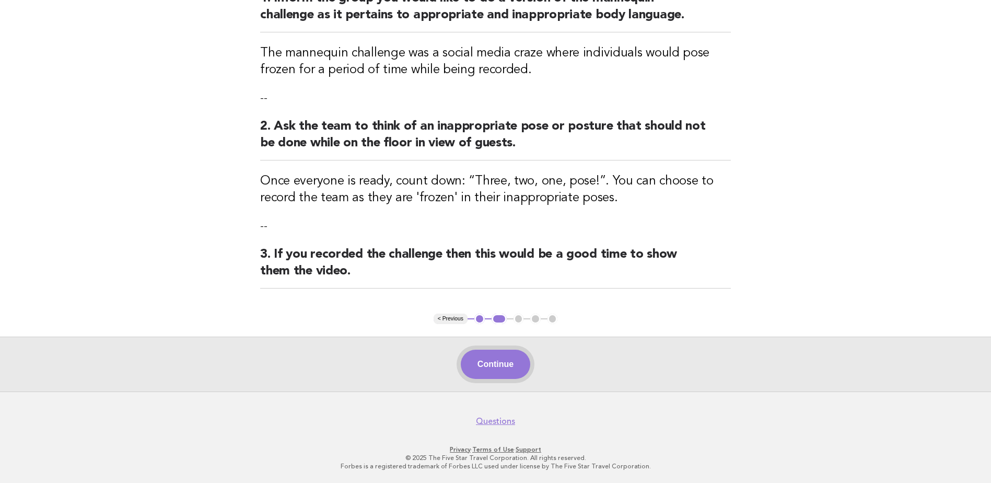 This screenshot has width=991, height=483. Describe the element at coordinates (496, 466) in the screenshot. I see `p: Forbes is a registered trademark of Forbes LLC used under license by The Five Star Travel Corpora...` at that location.